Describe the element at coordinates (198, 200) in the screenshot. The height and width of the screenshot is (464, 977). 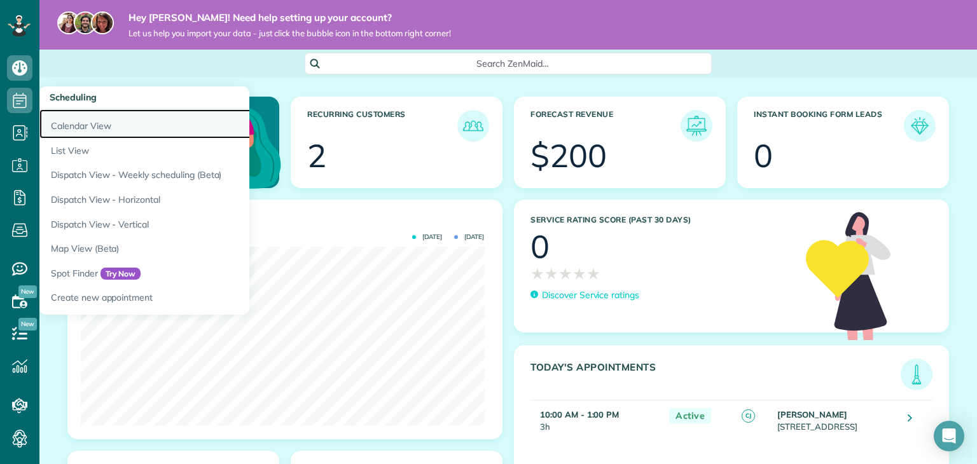
I see `a: Dispatch View - Horizontal` at that location.